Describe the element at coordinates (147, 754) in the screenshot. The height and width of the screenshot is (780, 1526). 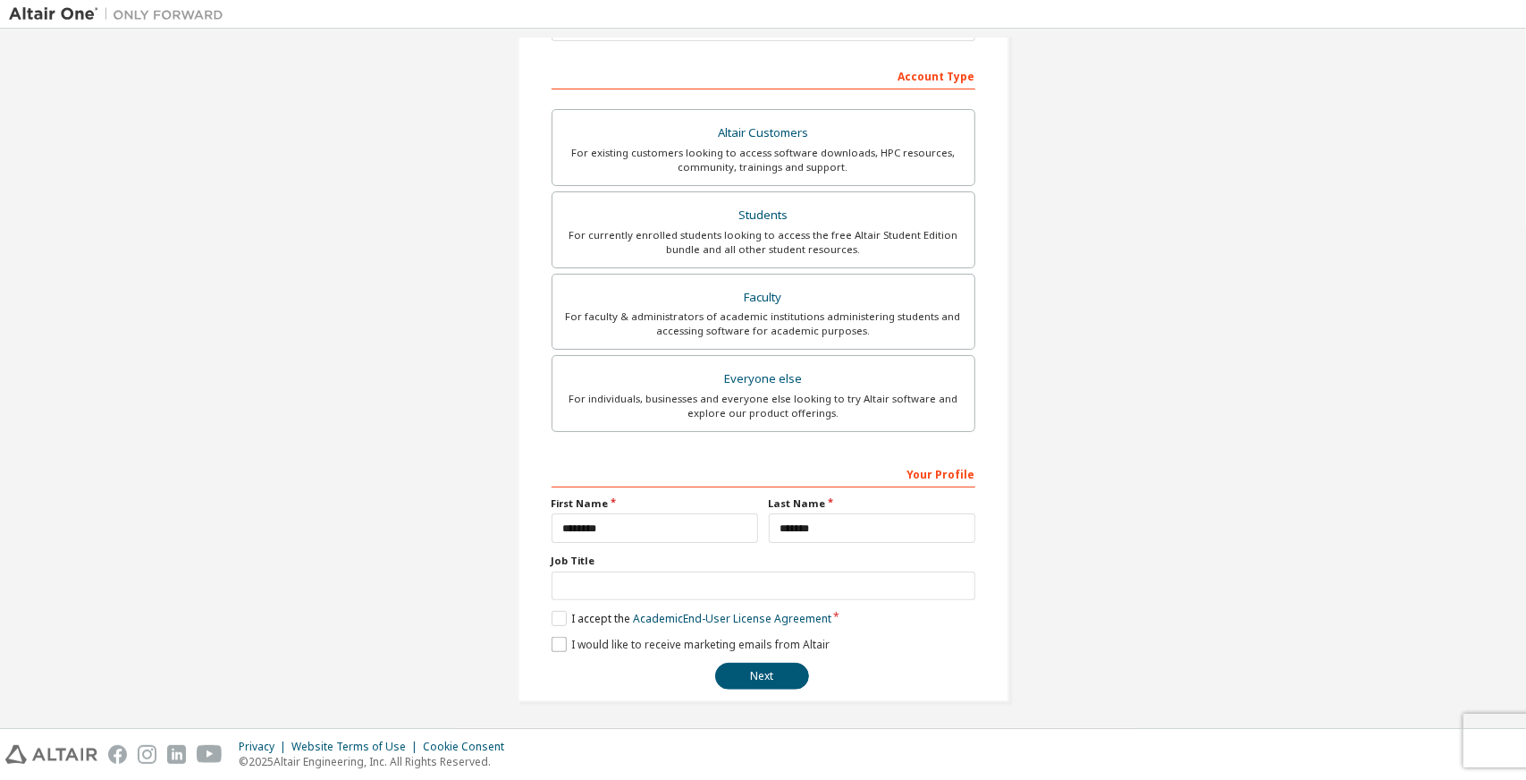
I see `img: instagram.svg` at that location.